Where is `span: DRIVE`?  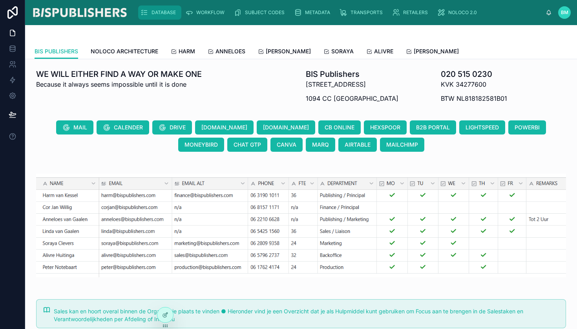
span: DRIVE is located at coordinates (177, 127).